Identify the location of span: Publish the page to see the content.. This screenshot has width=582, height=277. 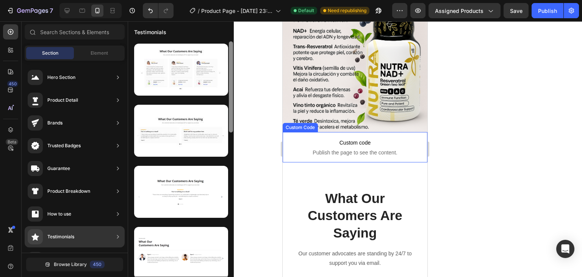
(72, 131).